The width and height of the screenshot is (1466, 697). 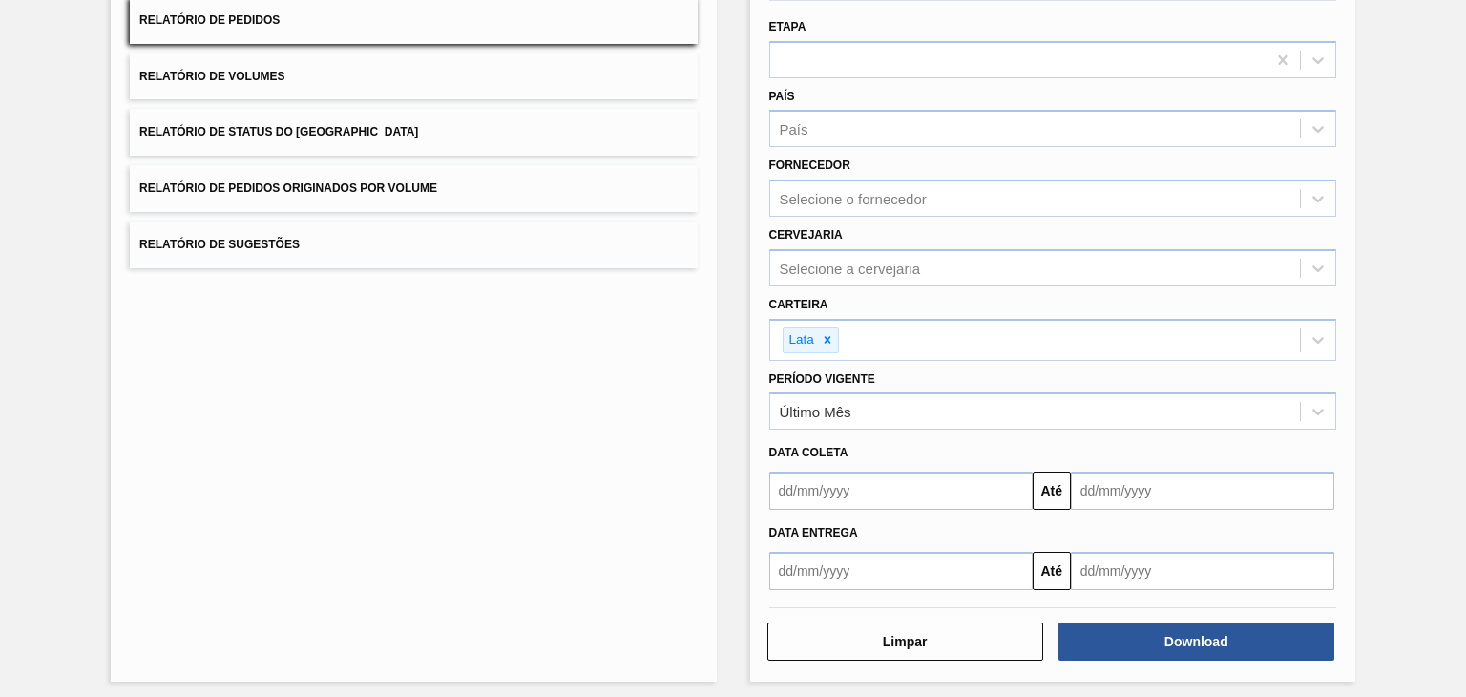 What do you see at coordinates (800, 340) in the screenshot?
I see `div: Lata` at bounding box center [800, 340].